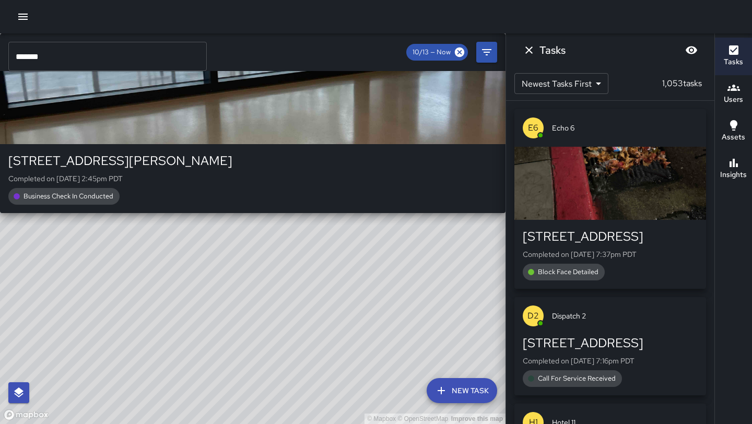 This screenshot has height=424, width=752. Describe the element at coordinates (533, 316) in the screenshot. I see `p: D2` at that location.